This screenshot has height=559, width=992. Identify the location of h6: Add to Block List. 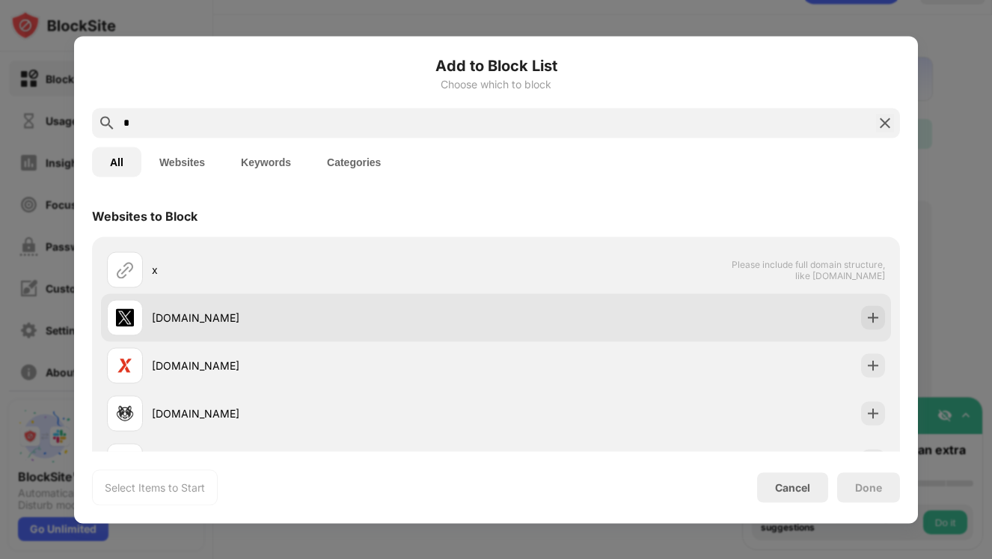
(496, 65).